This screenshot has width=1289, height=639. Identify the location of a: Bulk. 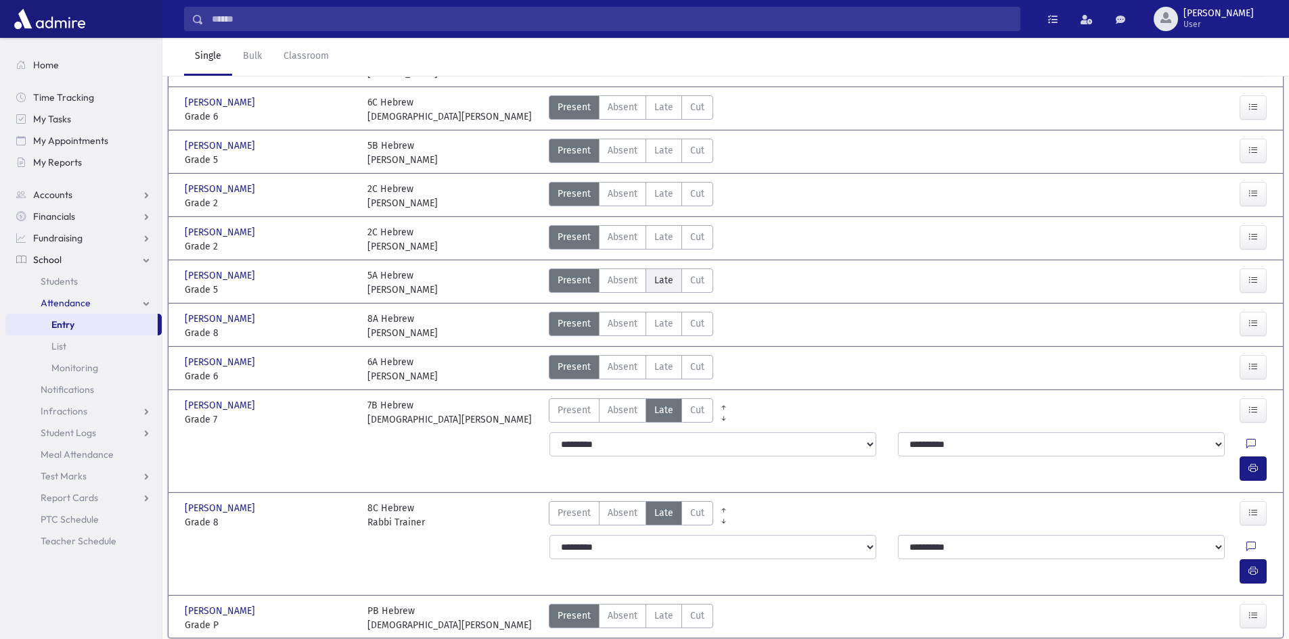
(252, 57).